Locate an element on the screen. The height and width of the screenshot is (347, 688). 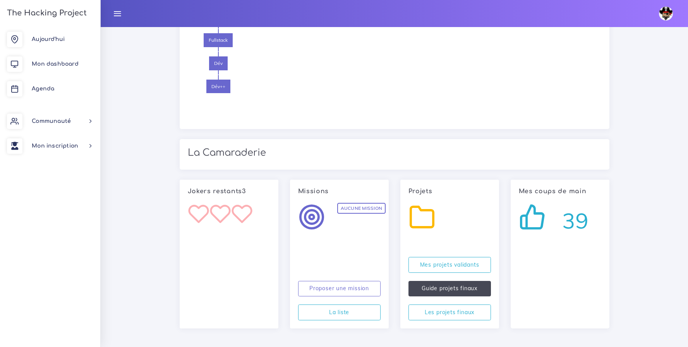
span: Agenda is located at coordinates (43, 89).